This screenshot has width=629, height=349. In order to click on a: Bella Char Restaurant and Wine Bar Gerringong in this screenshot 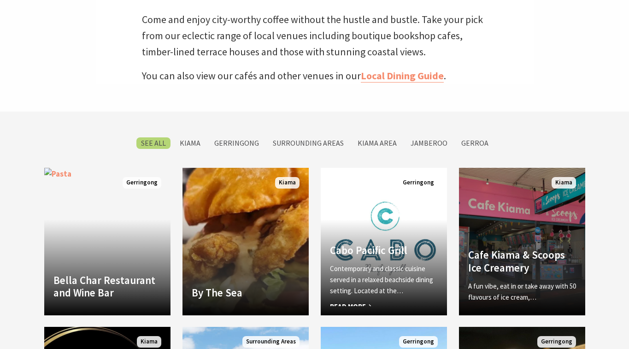, I will do `click(107, 242)`.